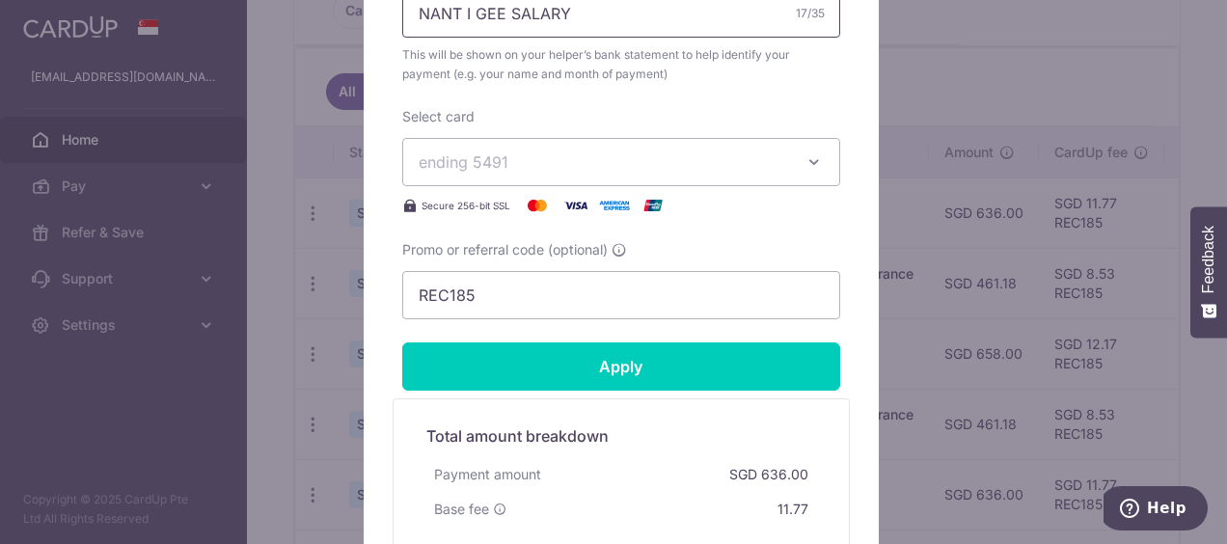  What do you see at coordinates (505, 250) in the screenshot?
I see `span: Promo or referral code (optional)` at bounding box center [505, 250].